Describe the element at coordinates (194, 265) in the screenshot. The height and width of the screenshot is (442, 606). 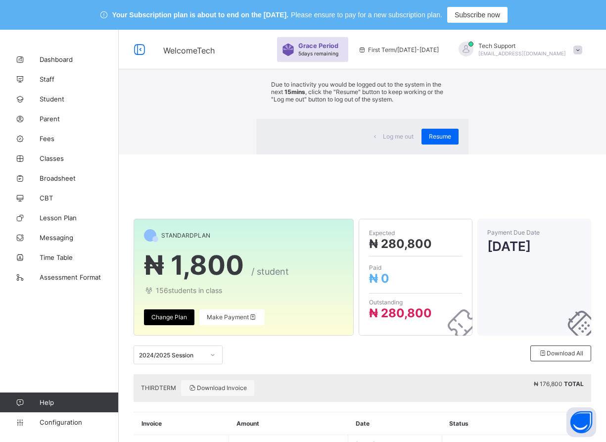
I see `span: ₦ 1,800` at that location.